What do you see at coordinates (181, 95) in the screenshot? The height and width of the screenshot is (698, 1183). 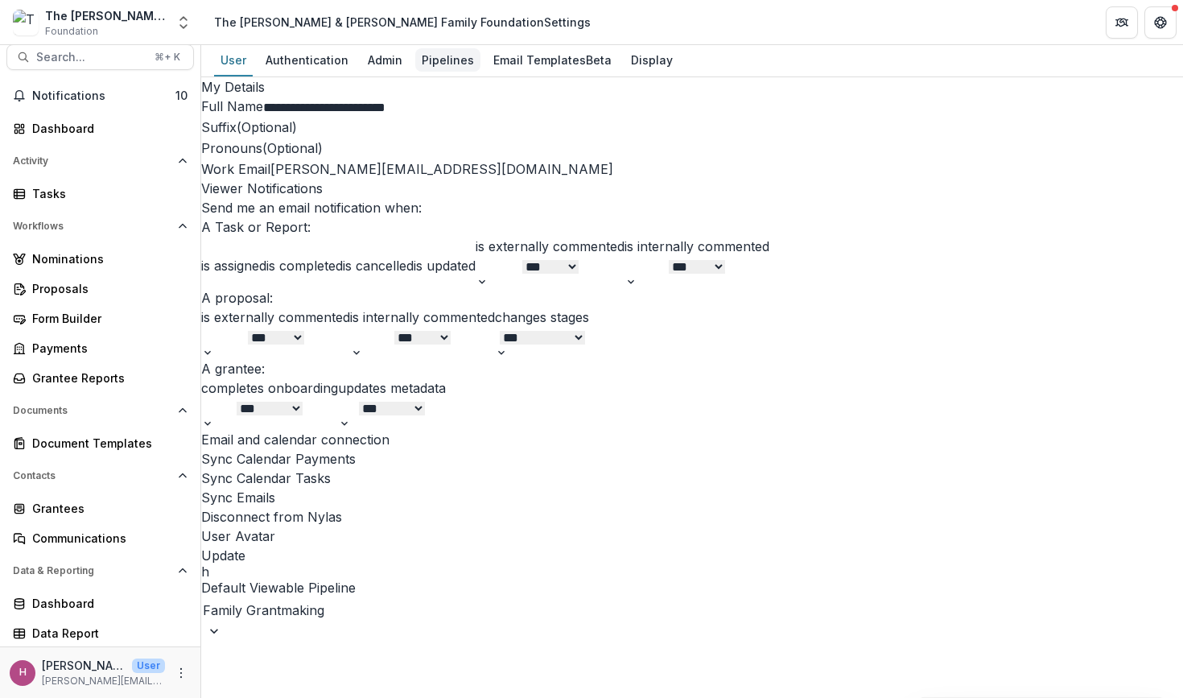 I see `span: 10` at bounding box center [181, 95].